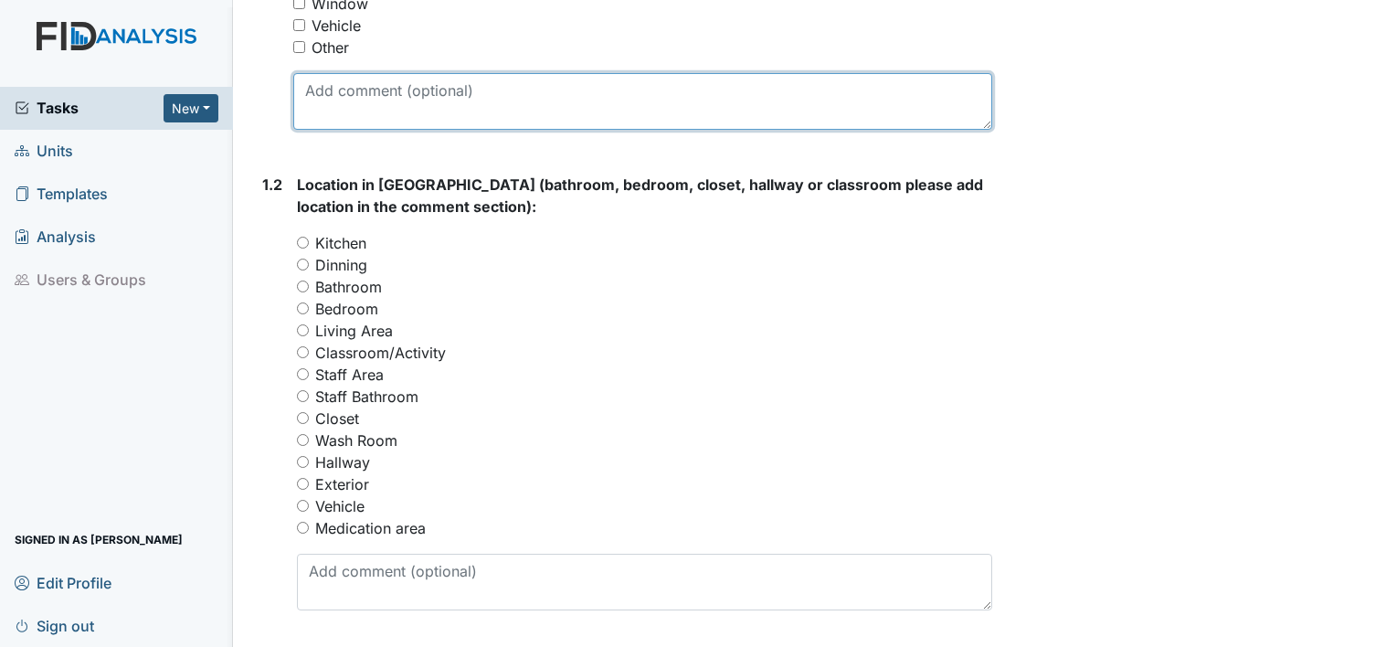 This screenshot has height=647, width=1396. What do you see at coordinates (191, 108) in the screenshot?
I see `button: New` at bounding box center [191, 108].